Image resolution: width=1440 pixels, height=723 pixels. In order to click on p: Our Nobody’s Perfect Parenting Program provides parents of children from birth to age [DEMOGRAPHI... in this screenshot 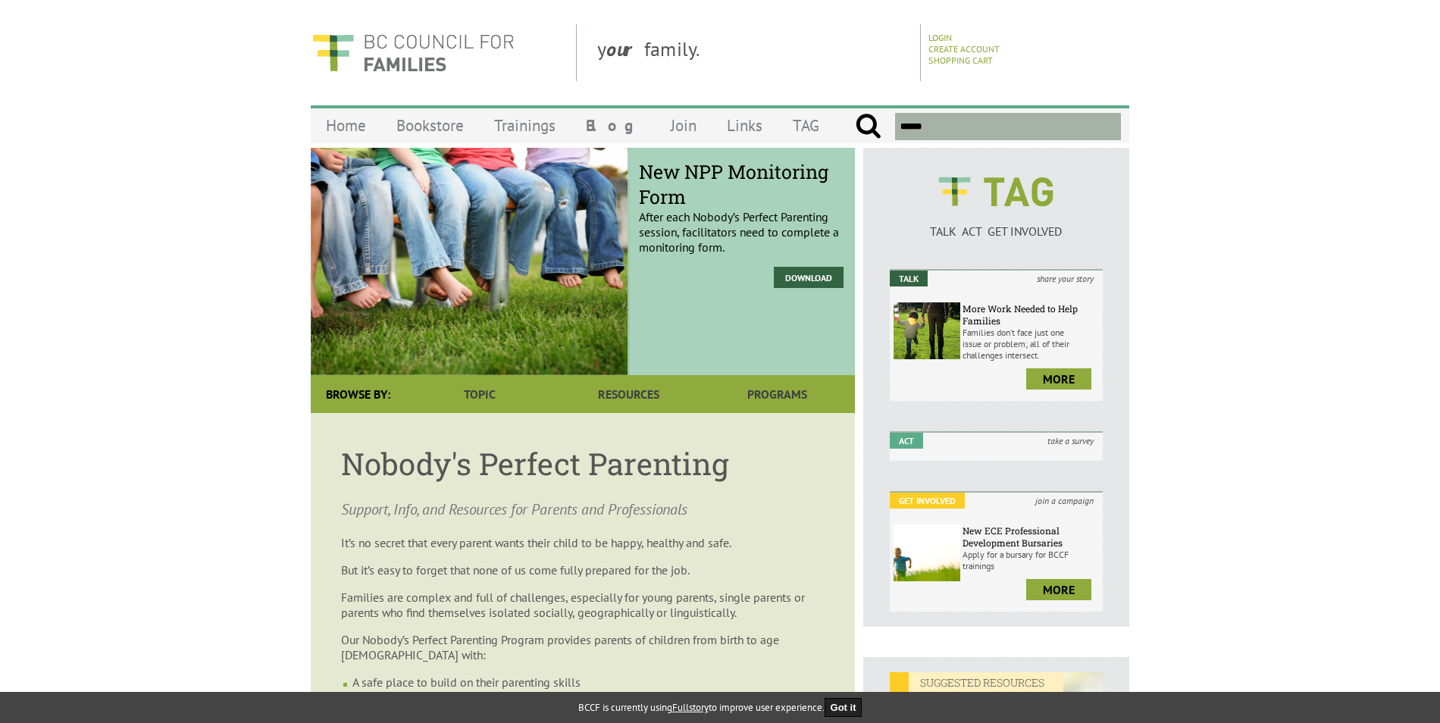, I will do `click(583, 647)`.